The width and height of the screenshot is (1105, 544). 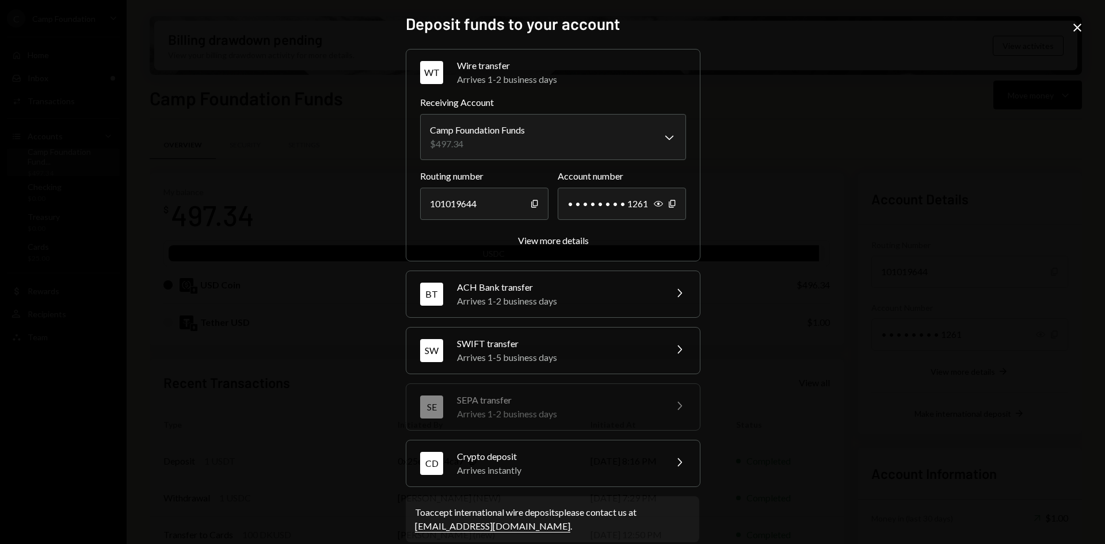 What do you see at coordinates (431, 72) in the screenshot?
I see `div: WT` at bounding box center [431, 72].